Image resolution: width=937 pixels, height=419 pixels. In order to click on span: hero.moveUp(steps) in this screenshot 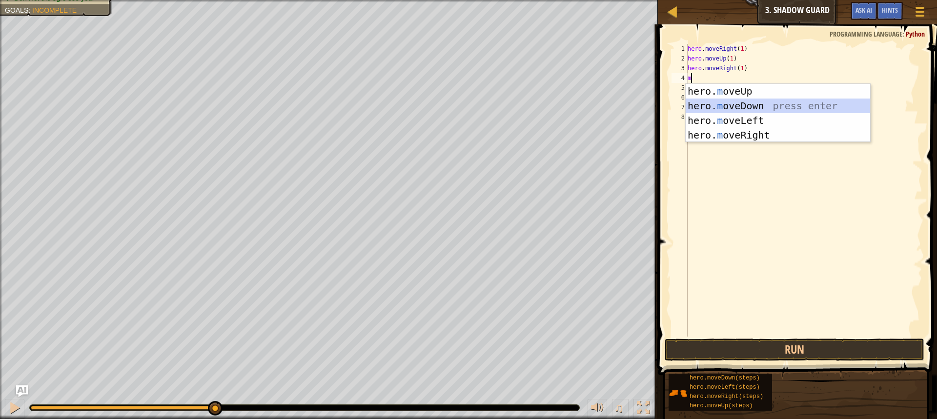, I will do `click(721, 406)`.